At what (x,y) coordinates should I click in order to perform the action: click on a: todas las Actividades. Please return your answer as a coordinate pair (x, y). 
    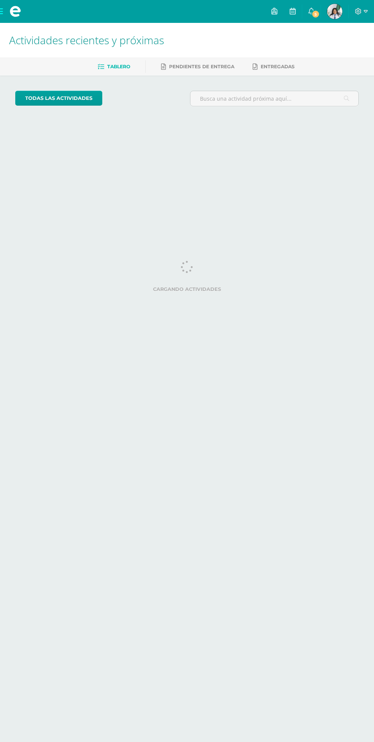
    Looking at the image, I should click on (59, 98).